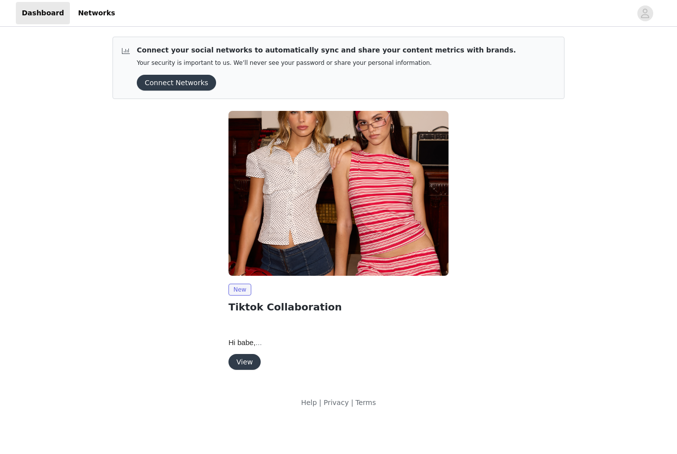 The height and width of the screenshot is (454, 677). I want to click on a: Terms, so click(365, 403).